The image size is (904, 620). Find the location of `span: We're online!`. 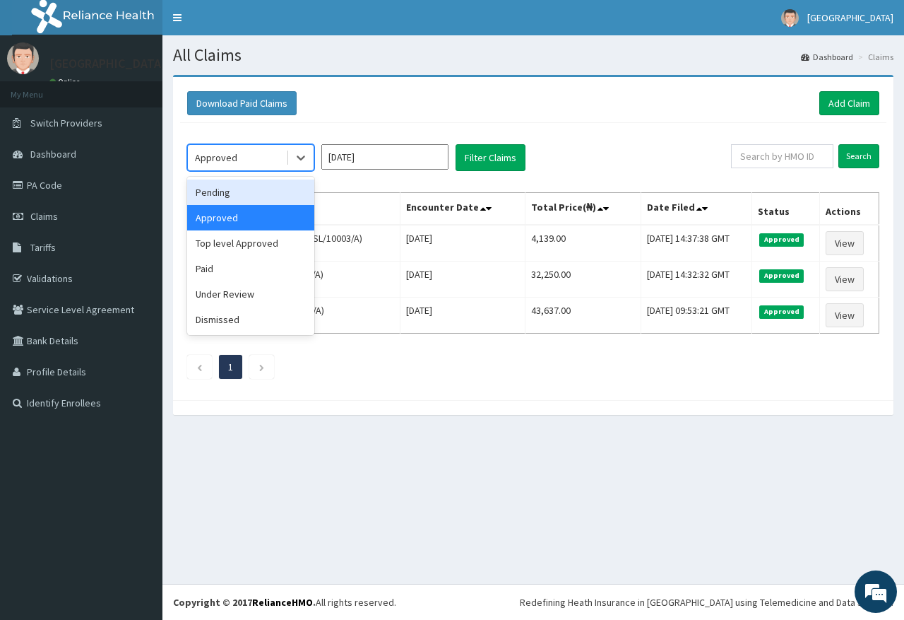

span: We're online! is located at coordinates (138, 249).